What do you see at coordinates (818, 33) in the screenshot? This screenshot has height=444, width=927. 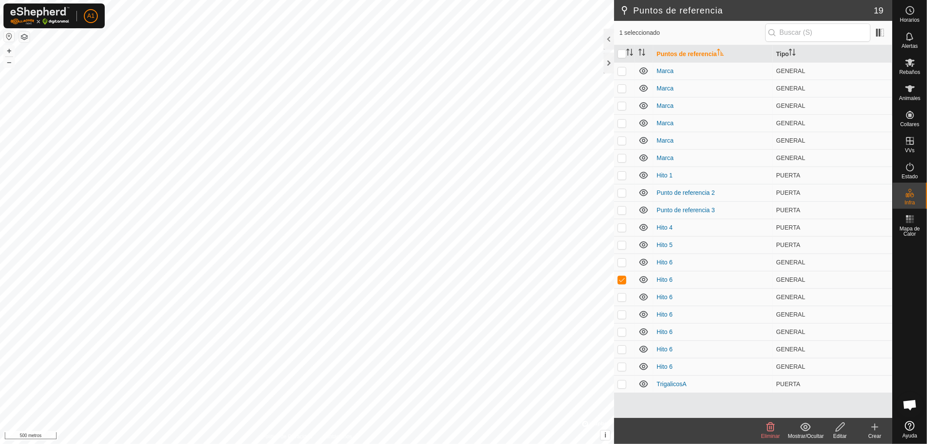 I see `input: Buscar (S)` at bounding box center [818, 33].